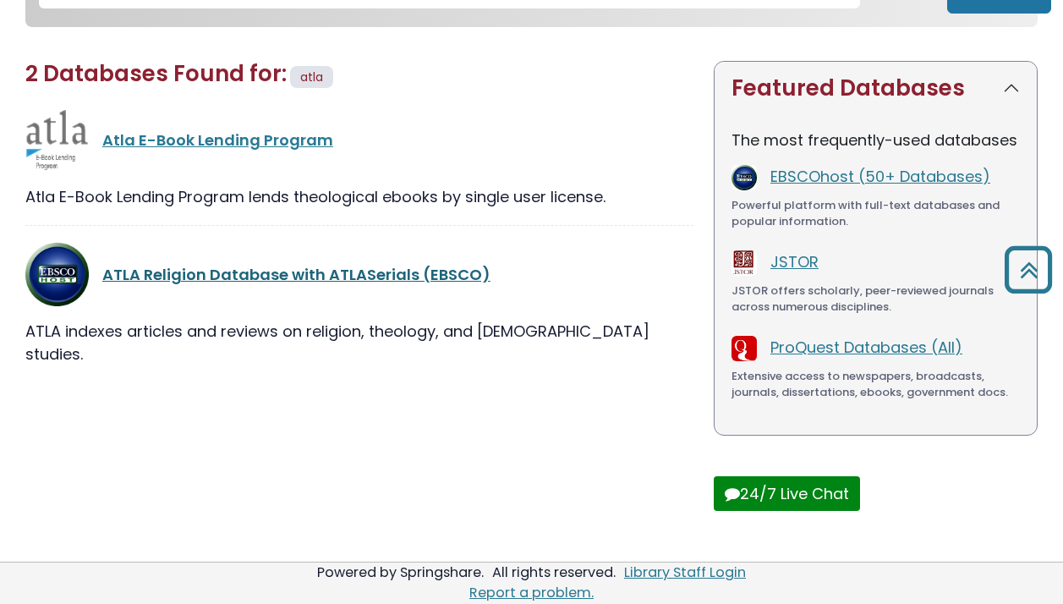  What do you see at coordinates (554, 572) in the screenshot?
I see `div: All rights reserved.` at bounding box center [554, 572].